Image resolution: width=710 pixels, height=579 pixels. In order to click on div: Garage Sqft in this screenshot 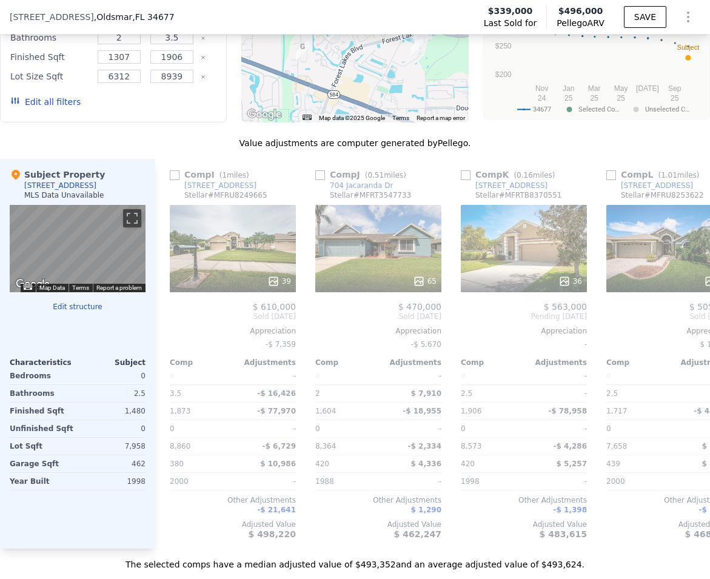, I will do `click(42, 464)`.